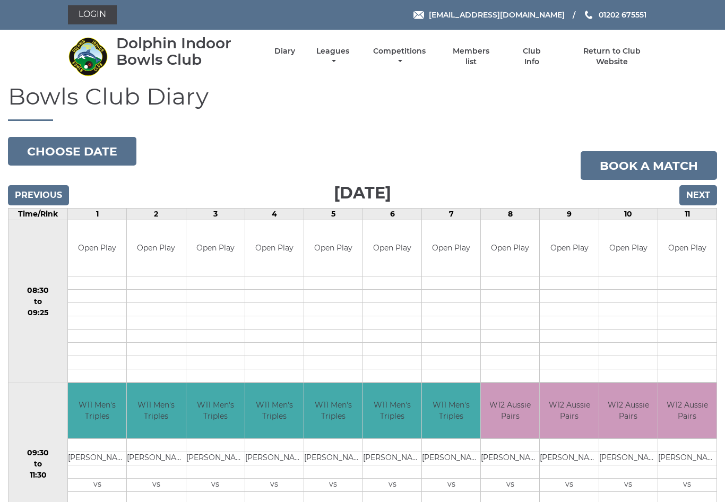 This screenshot has width=725, height=502. What do you see at coordinates (649, 166) in the screenshot?
I see `a: Book a match` at bounding box center [649, 166].